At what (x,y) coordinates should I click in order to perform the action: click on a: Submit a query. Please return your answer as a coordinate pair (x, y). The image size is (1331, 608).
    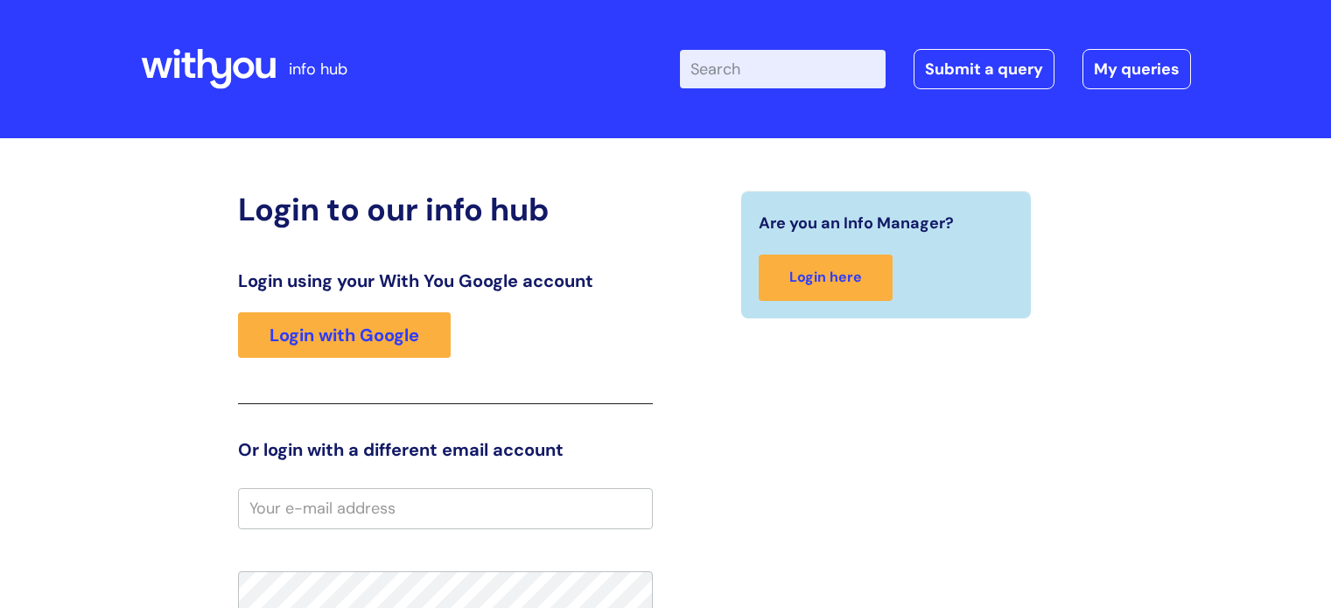
    Looking at the image, I should click on (984, 69).